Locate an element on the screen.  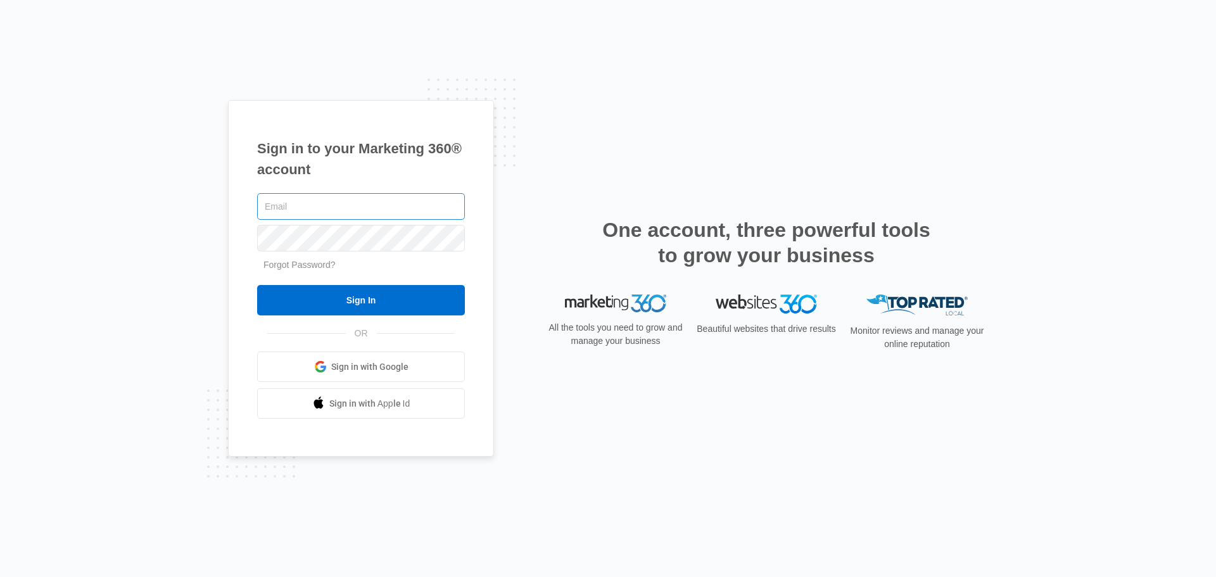
a: Sign in with Apple Id is located at coordinates (361, 403).